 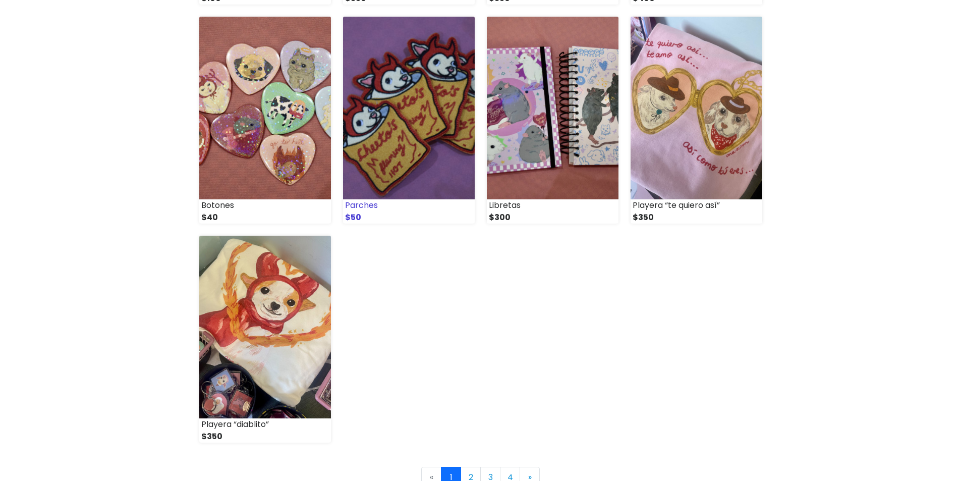 What do you see at coordinates (696, 120) in the screenshot?
I see `a: Playera “te quiero así” $350` at bounding box center [696, 120].